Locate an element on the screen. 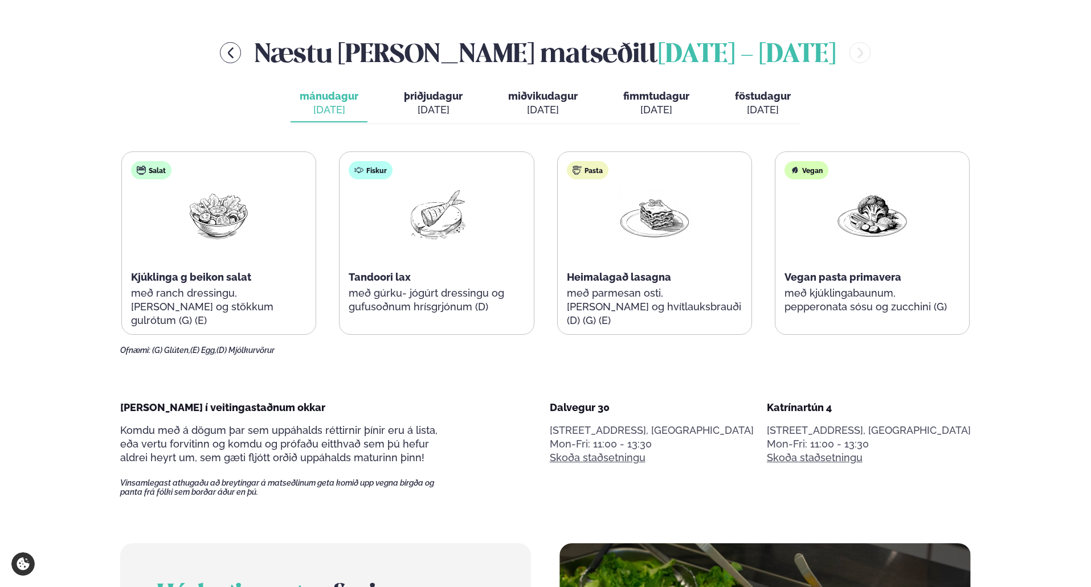 This screenshot has height=587, width=1091. img: Fish.png is located at coordinates (436, 215).